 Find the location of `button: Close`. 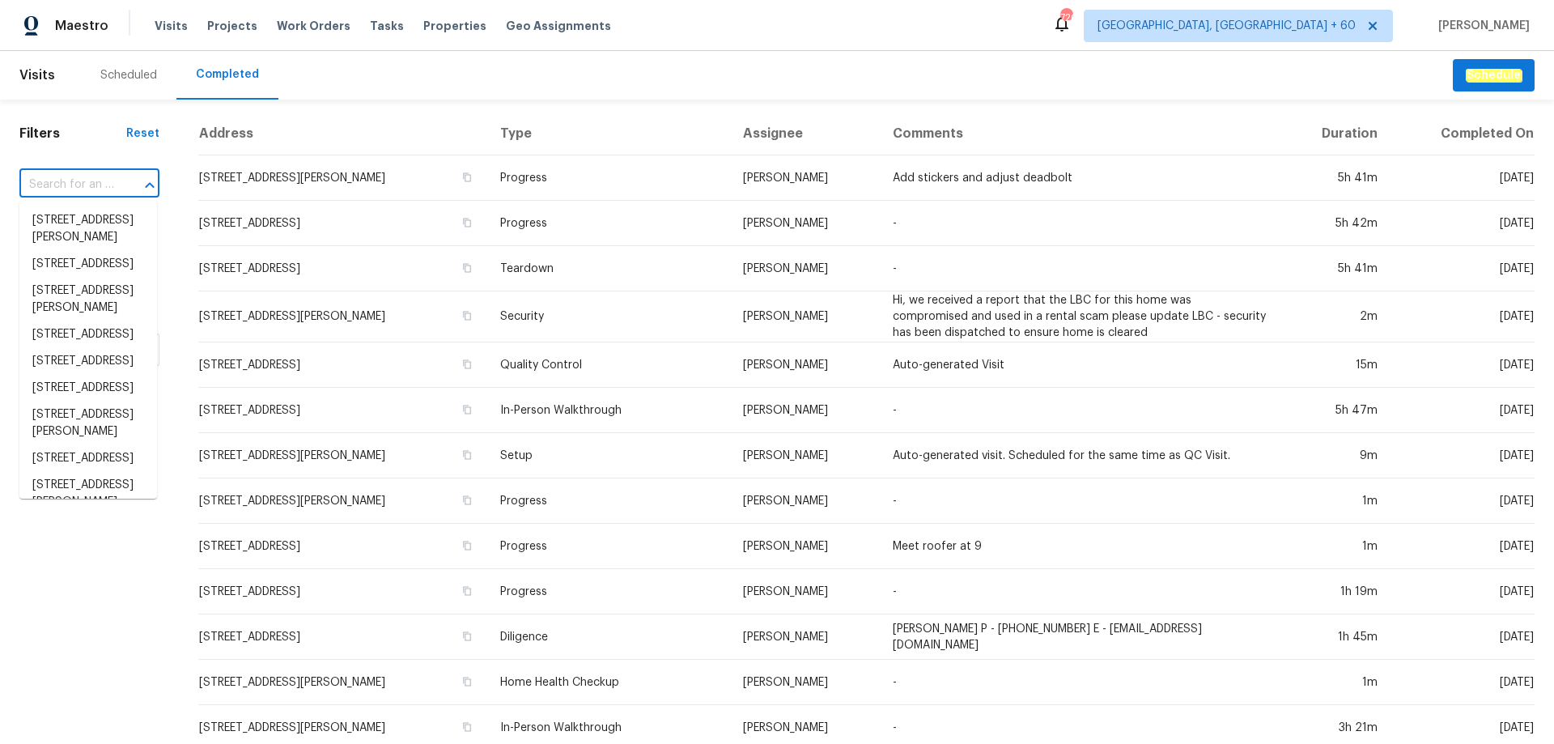

button: Close is located at coordinates (150, 185).